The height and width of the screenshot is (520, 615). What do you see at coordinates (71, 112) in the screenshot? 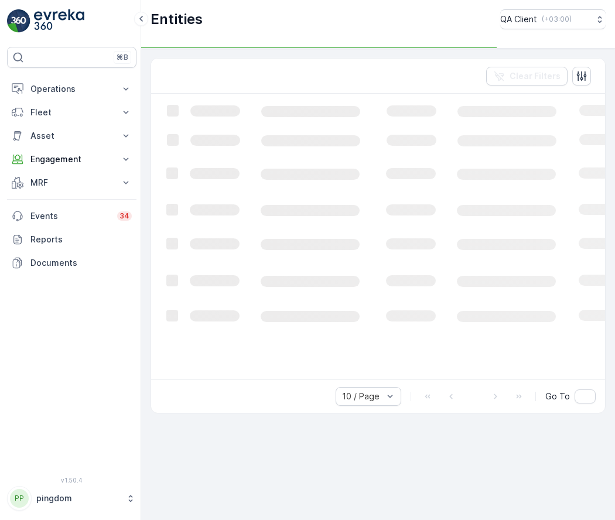
I see `button: Fleet` at bounding box center [71, 112].